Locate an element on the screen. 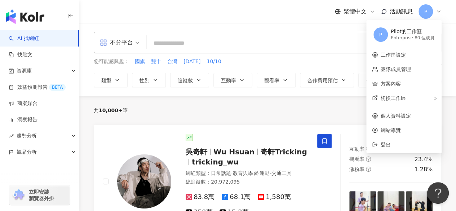  button: 合作費用預估 is located at coordinates (327, 80).